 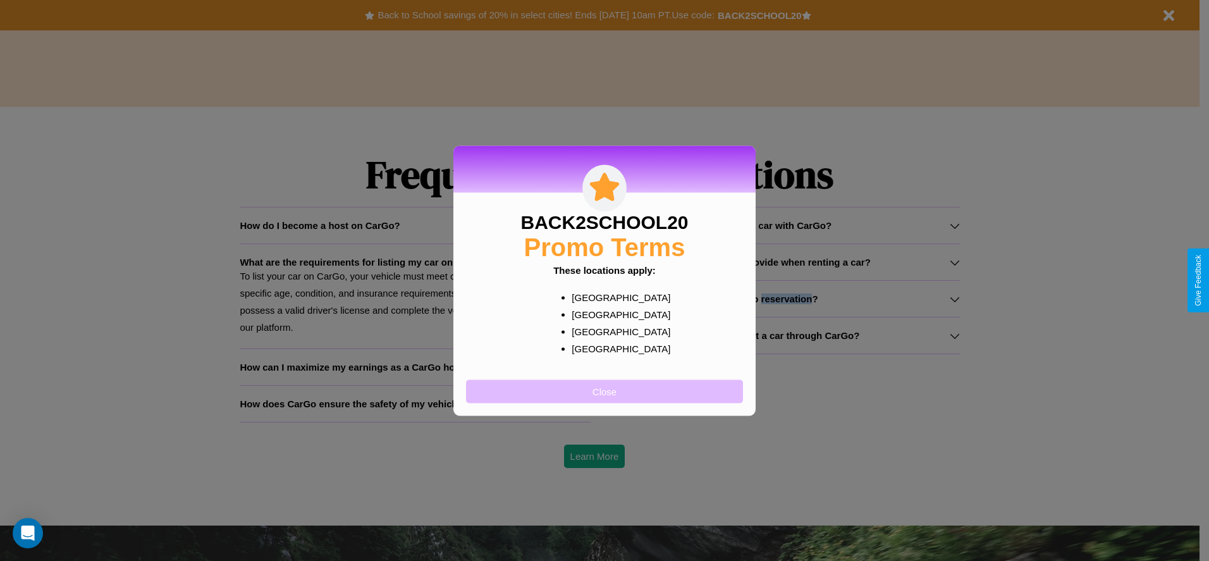 What do you see at coordinates (1198, 280) in the screenshot?
I see `div: Give Feedback` at bounding box center [1198, 280].